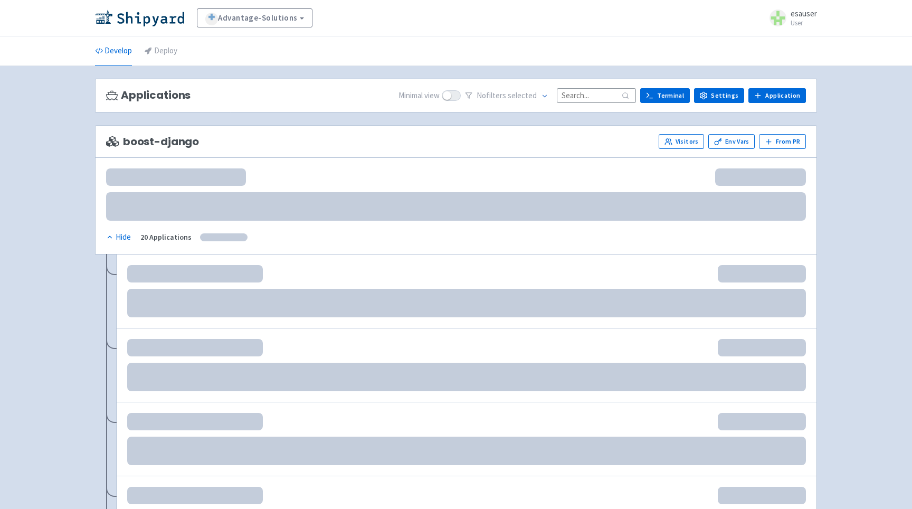 The height and width of the screenshot is (509, 912). I want to click on div: Hide, so click(118, 237).